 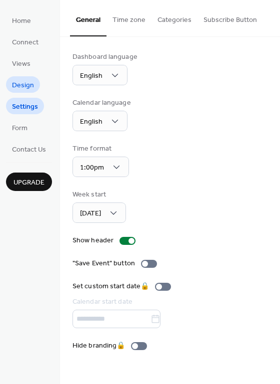 I want to click on button: Upgrade, so click(x=29, y=182).